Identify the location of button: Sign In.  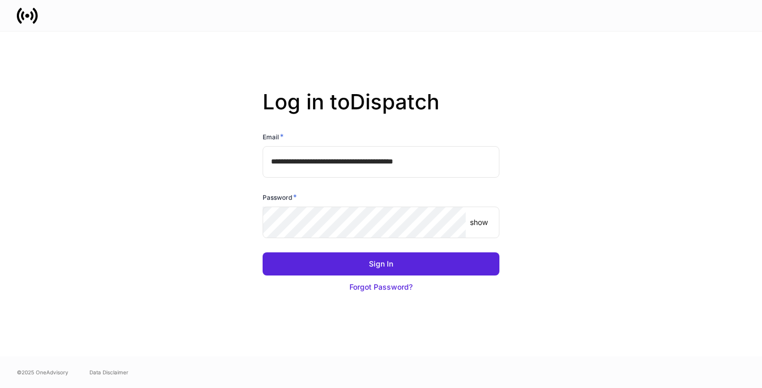
(381, 264).